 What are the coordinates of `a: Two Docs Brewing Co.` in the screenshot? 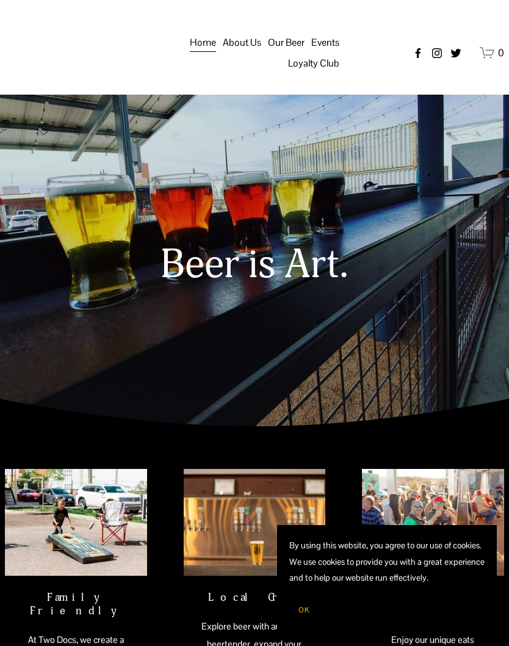 It's located at (73, 53).